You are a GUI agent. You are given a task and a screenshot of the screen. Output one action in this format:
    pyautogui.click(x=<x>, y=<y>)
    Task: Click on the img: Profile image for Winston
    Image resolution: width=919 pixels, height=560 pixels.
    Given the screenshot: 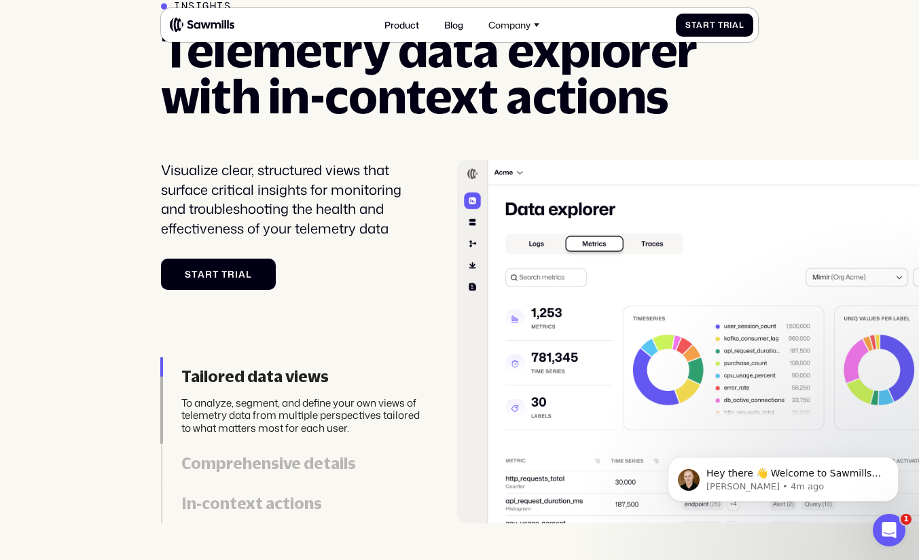 What is the action you would take?
    pyautogui.click(x=41, y=52)
    